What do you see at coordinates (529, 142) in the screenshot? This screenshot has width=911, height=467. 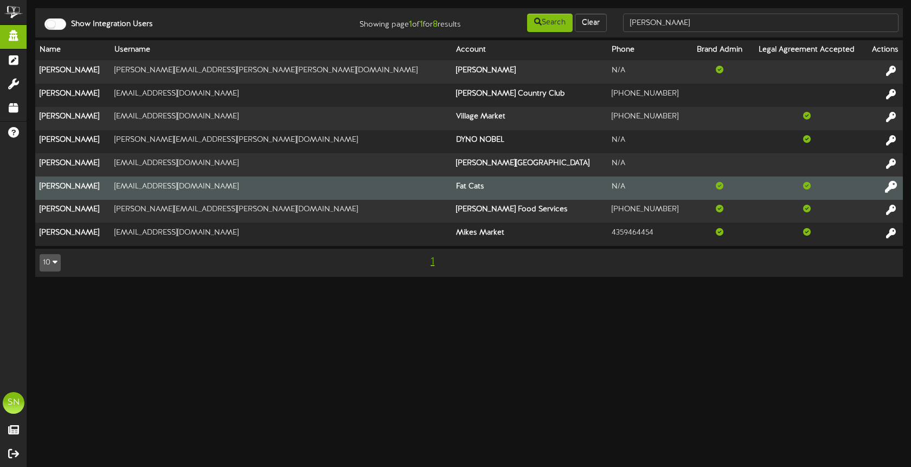 I see `th: DYNO NOBEL` at bounding box center [529, 142].